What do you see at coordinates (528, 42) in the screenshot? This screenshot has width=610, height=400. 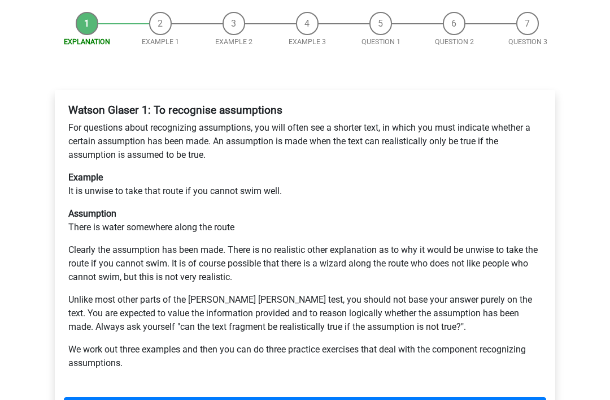 I see `a: Question 3` at bounding box center [528, 42].